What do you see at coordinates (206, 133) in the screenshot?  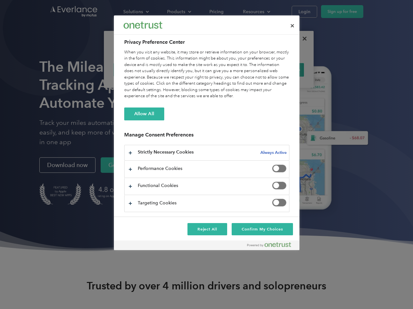 I see `div: Preference center` at bounding box center [206, 133].